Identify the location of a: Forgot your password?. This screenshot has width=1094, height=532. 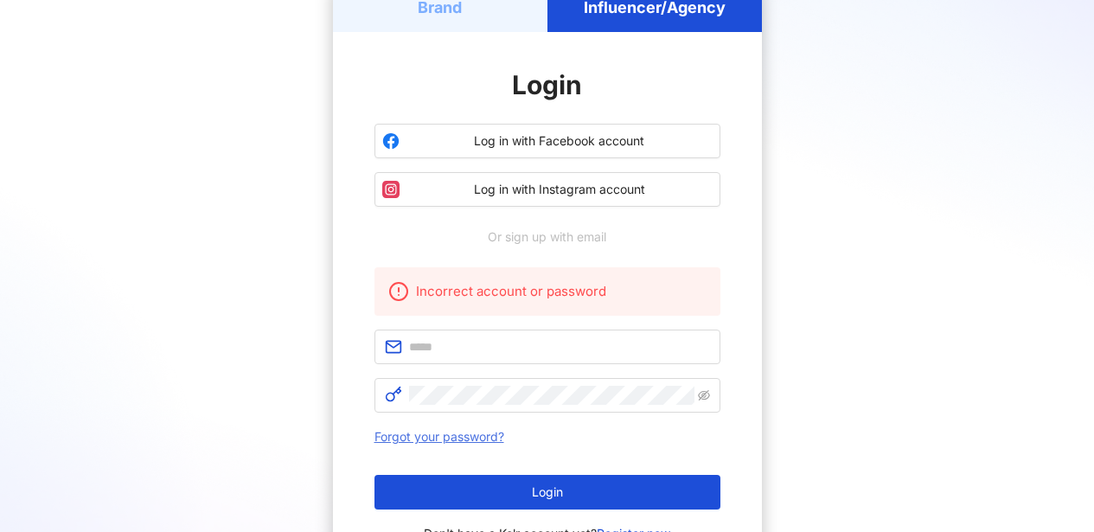
(439, 436).